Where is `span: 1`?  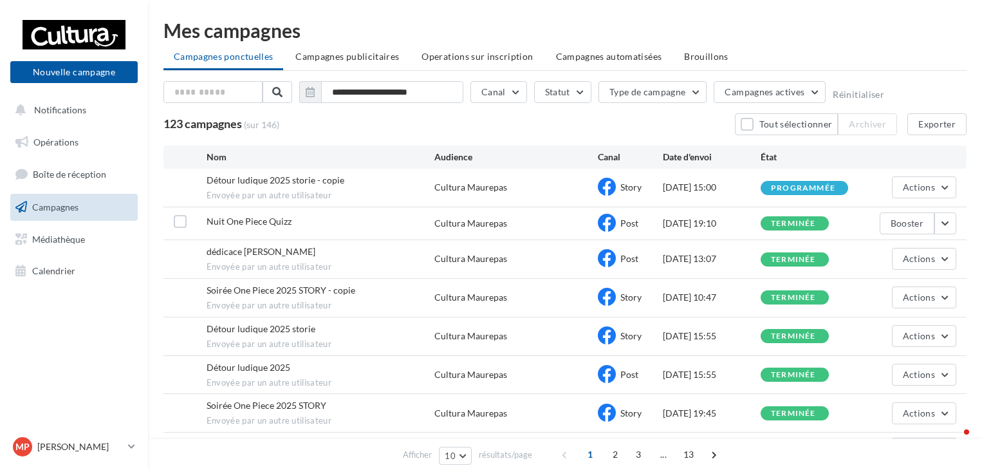 span: 1 is located at coordinates (590, 454).